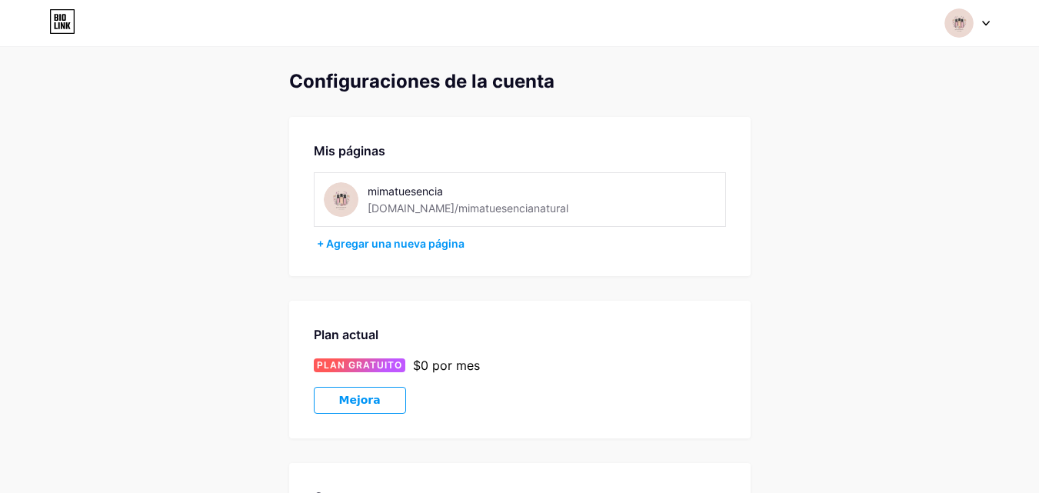  Describe the element at coordinates (421, 81) in the screenshot. I see `font: Configuraciones de la cuenta` at that location.